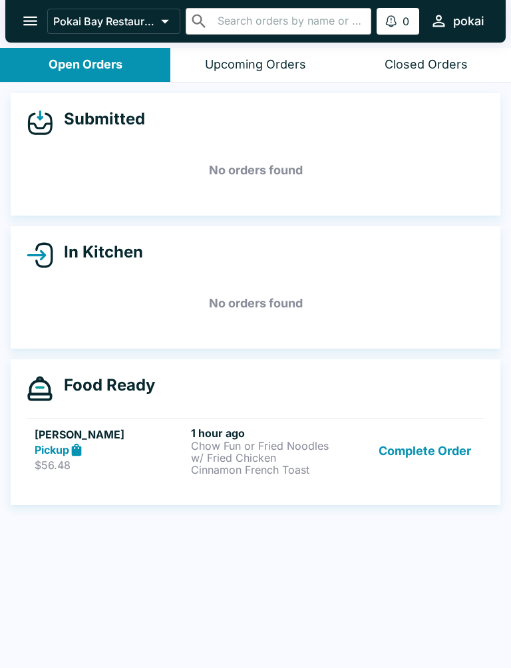 The width and height of the screenshot is (511, 668). Describe the element at coordinates (110, 465) in the screenshot. I see `p: $56.48` at that location.